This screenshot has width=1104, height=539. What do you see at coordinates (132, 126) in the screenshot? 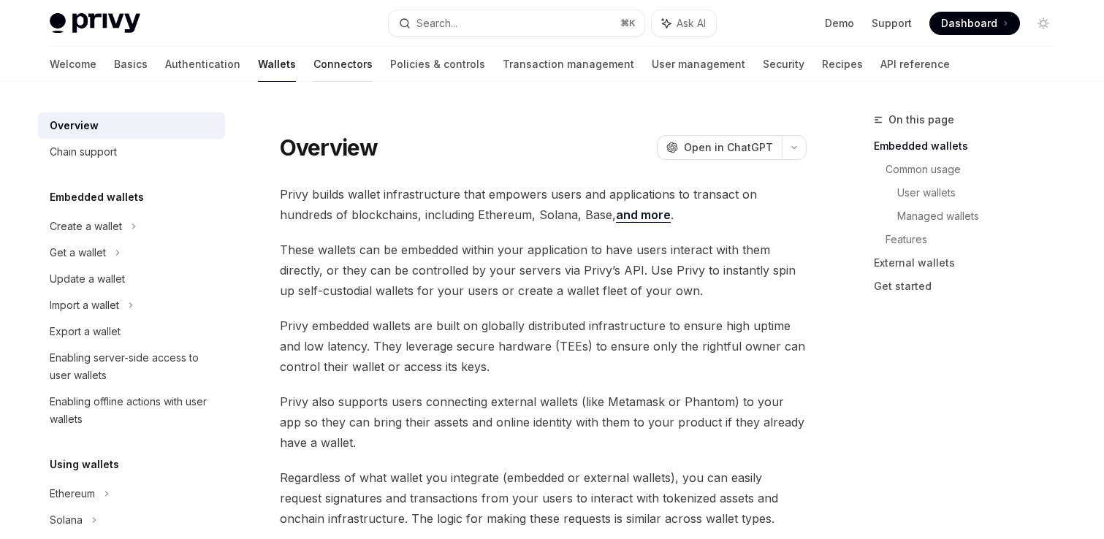
I see `a: Overview` at bounding box center [132, 126].